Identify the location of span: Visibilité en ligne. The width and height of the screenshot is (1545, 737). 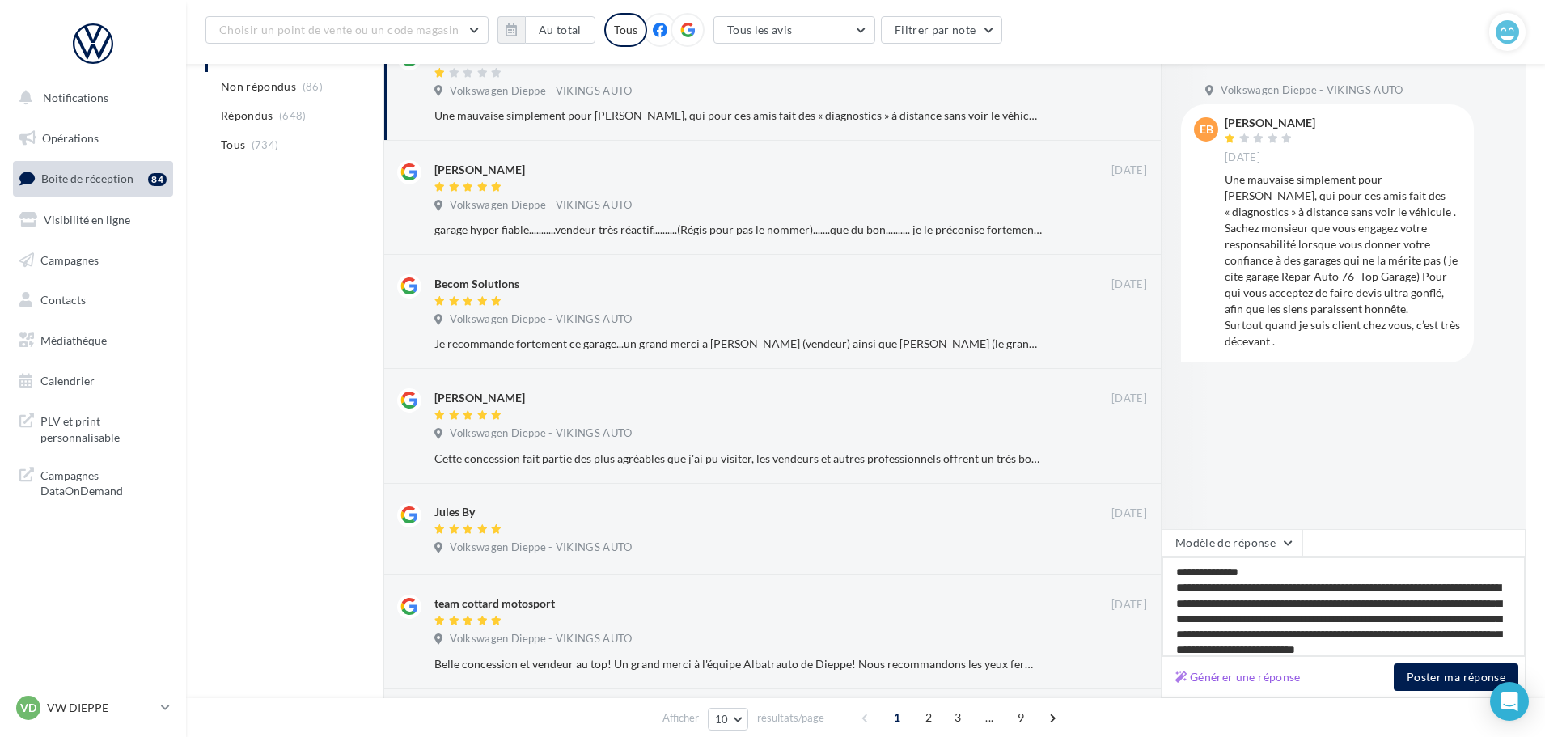
(87, 219).